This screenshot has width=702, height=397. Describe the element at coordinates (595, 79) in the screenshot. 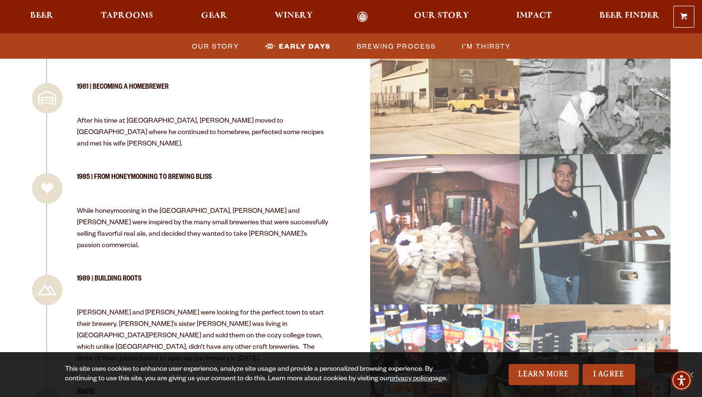

I see `a: image 01_35 Picture 4` at that location.